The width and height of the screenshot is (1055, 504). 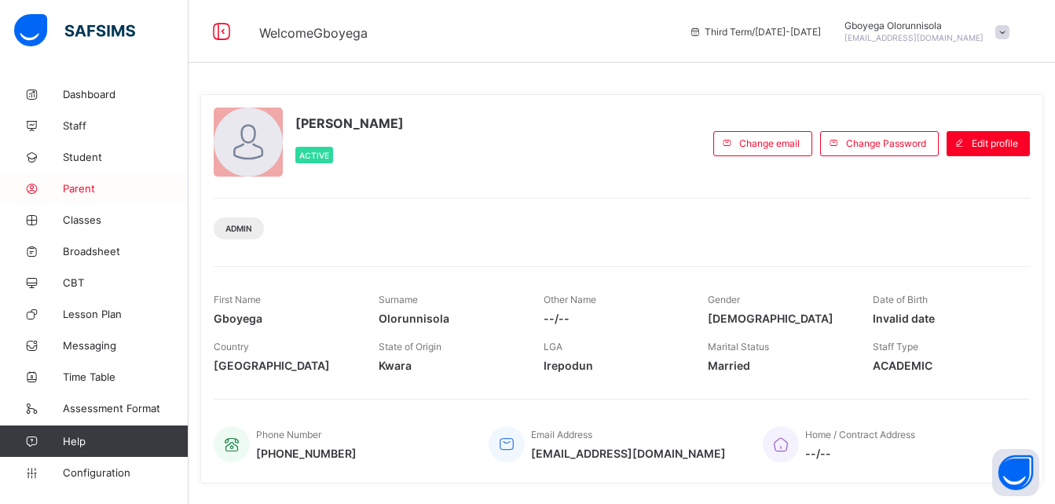 I want to click on span: Country, so click(x=231, y=347).